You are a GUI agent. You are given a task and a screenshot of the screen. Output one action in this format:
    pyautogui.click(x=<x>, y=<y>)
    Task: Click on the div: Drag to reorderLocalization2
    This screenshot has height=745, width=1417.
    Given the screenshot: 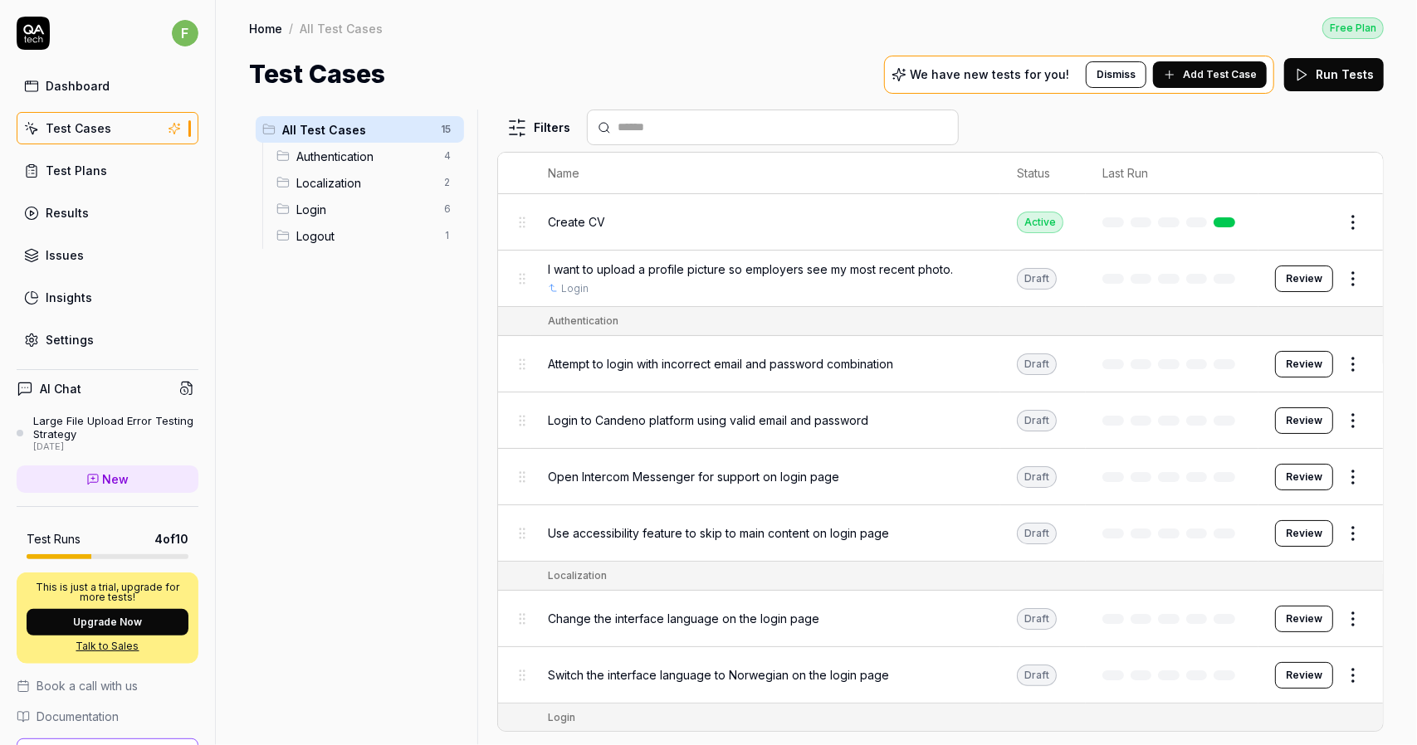 What is the action you would take?
    pyautogui.click(x=367, y=183)
    